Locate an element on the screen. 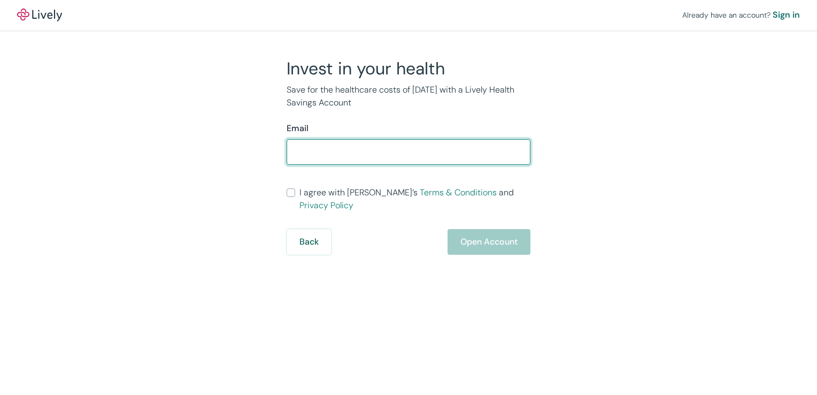  a: Terms & Conditions is located at coordinates (458, 192).